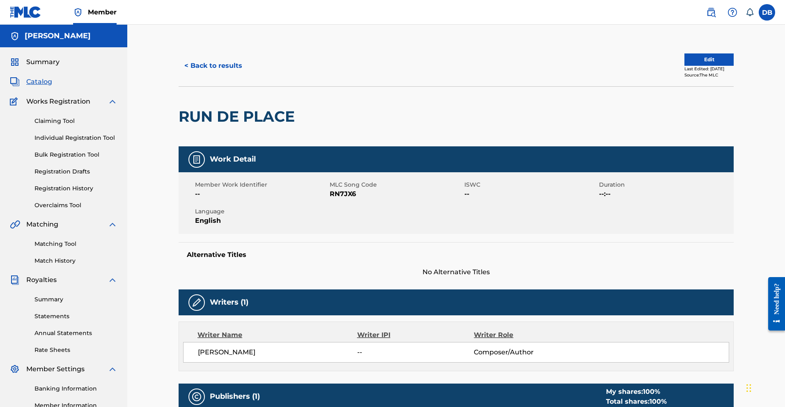  Describe the element at coordinates (76, 316) in the screenshot. I see `a: Statements` at that location.